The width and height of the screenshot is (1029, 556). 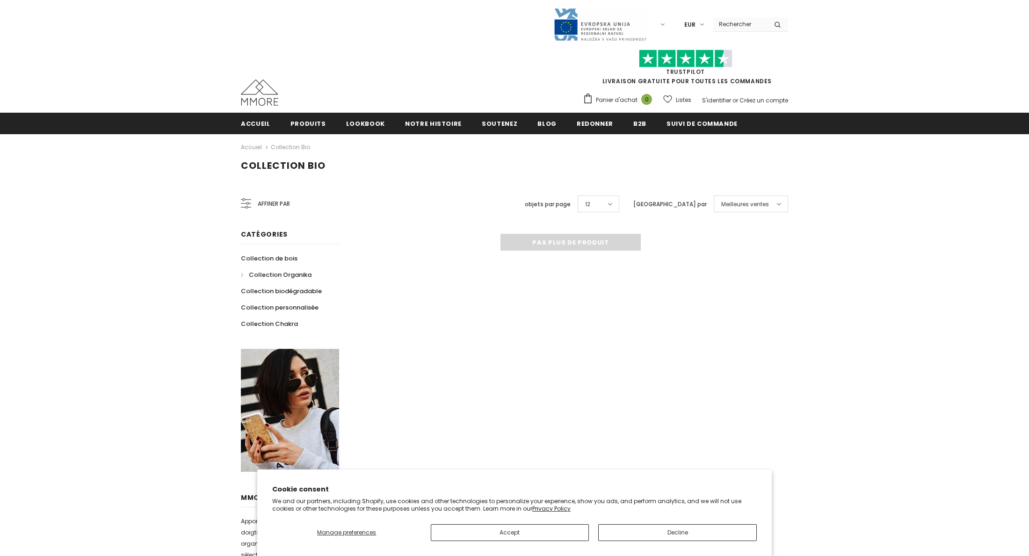 I want to click on button: Decline, so click(x=678, y=533).